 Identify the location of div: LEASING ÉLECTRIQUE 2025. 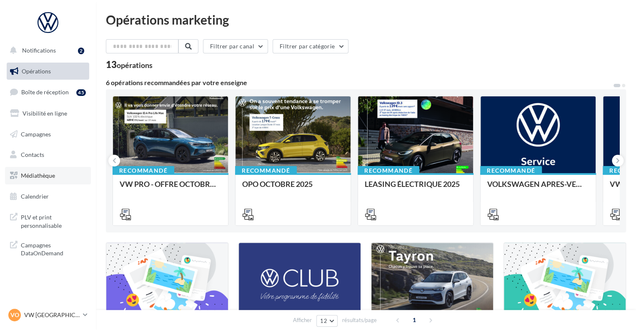
(416, 188).